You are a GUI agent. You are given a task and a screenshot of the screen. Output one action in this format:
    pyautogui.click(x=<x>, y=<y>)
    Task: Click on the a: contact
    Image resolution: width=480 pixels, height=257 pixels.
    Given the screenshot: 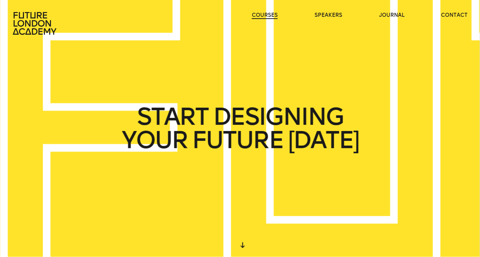 What is the action you would take?
    pyautogui.click(x=455, y=15)
    